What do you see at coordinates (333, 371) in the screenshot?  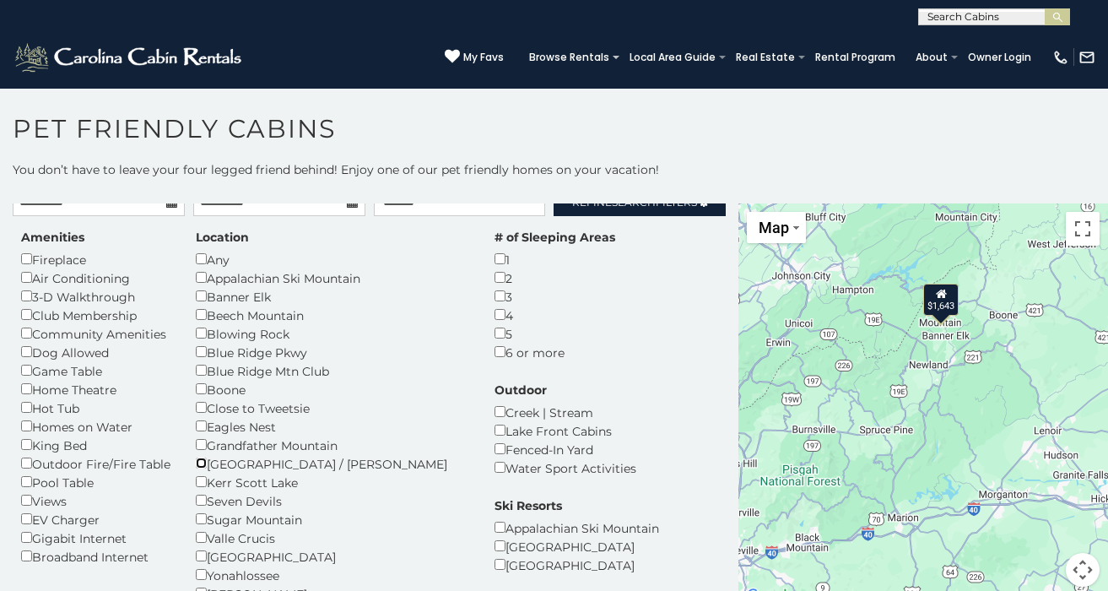 I see `div: Blue Ridge Mtn Club` at bounding box center [333, 371].